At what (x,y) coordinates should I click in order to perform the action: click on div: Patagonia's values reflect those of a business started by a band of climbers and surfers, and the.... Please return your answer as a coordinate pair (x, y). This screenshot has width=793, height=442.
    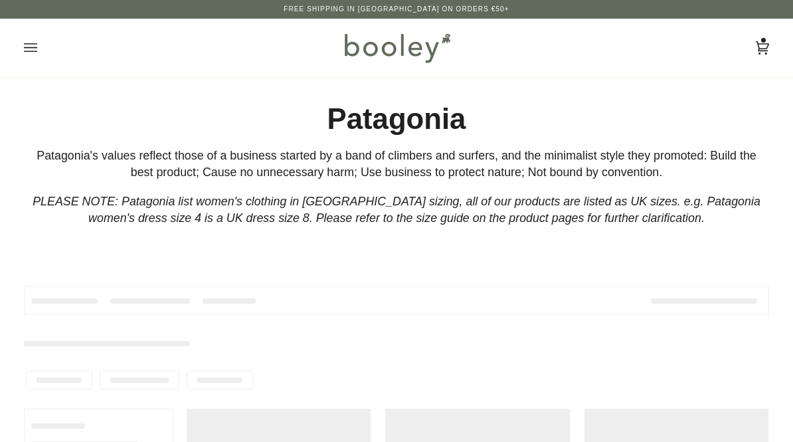
    Looking at the image, I should click on (397, 163).